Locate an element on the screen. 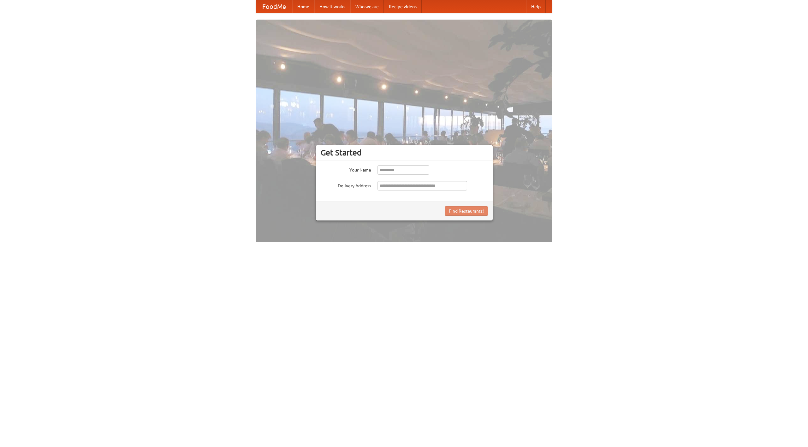 The image size is (808, 447). button: Find Restaurants! is located at coordinates (466, 211).